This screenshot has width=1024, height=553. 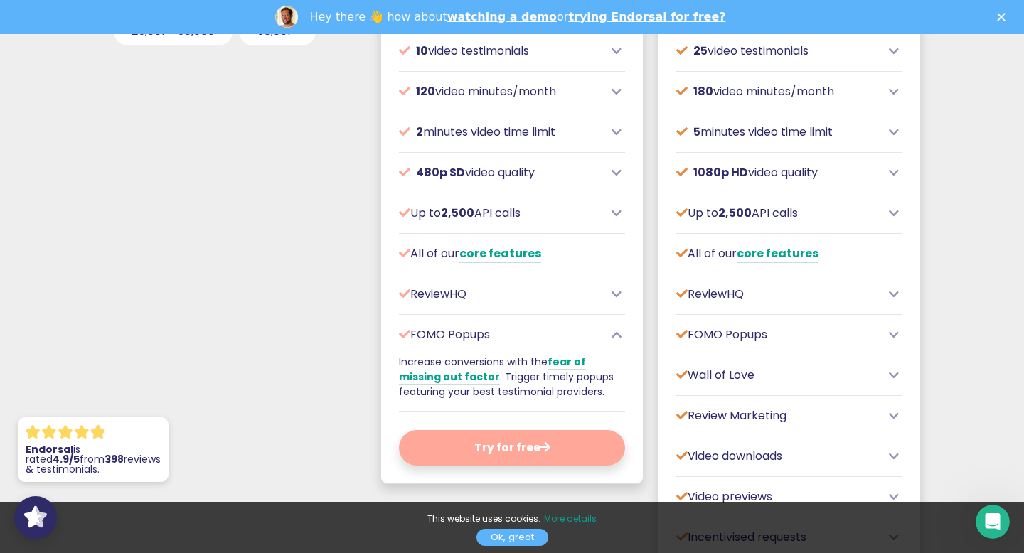 I want to click on div: Hey there 👋 how about or, so click(x=517, y=17).